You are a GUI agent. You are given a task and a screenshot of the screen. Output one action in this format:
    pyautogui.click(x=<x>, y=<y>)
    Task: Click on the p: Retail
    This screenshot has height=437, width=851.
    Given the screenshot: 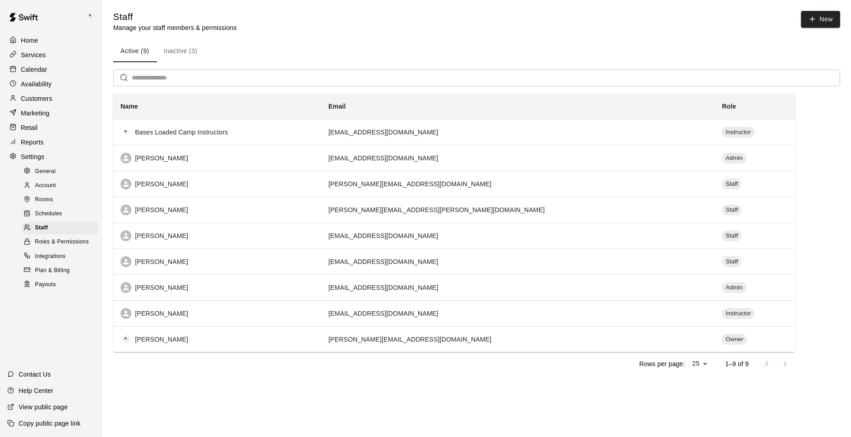 What is the action you would take?
    pyautogui.click(x=29, y=128)
    